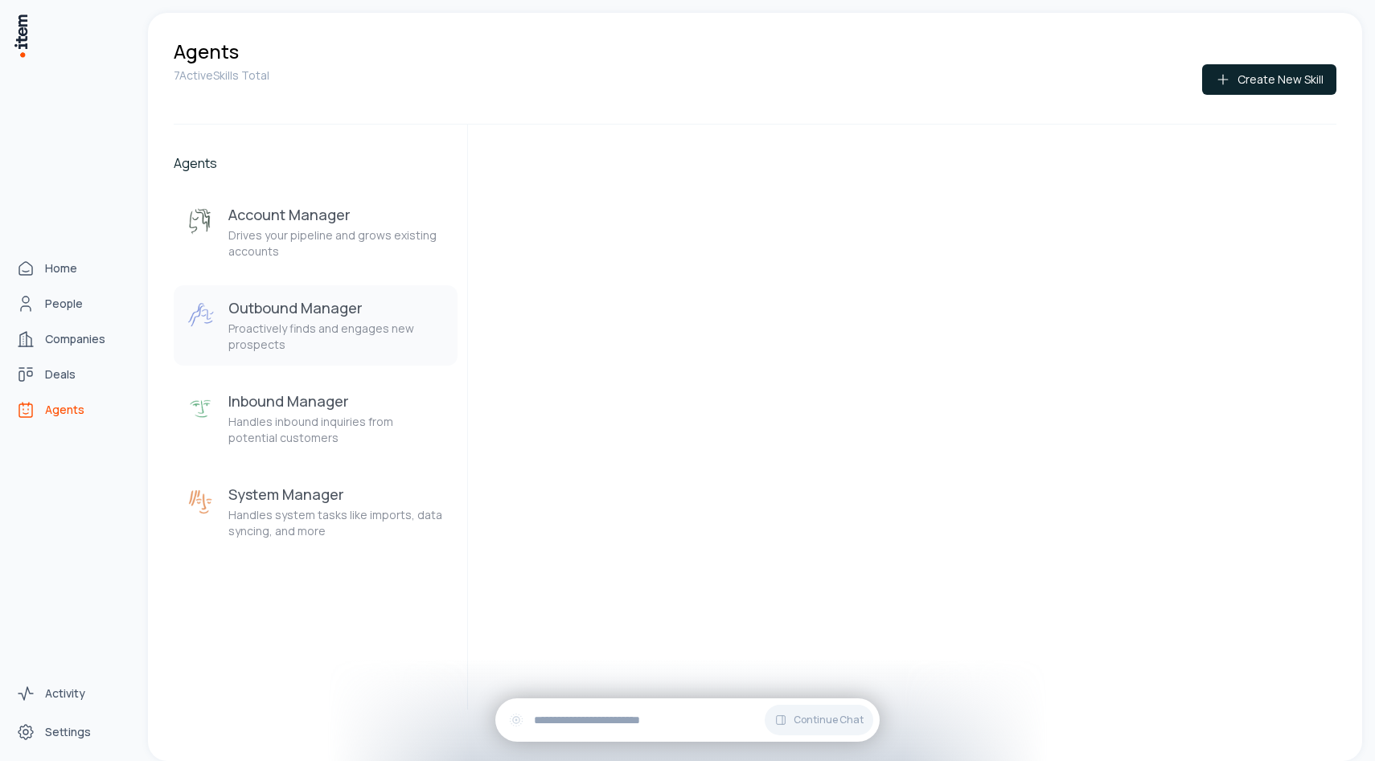  Describe the element at coordinates (206, 51) in the screenshot. I see `h1: Agents` at that location.